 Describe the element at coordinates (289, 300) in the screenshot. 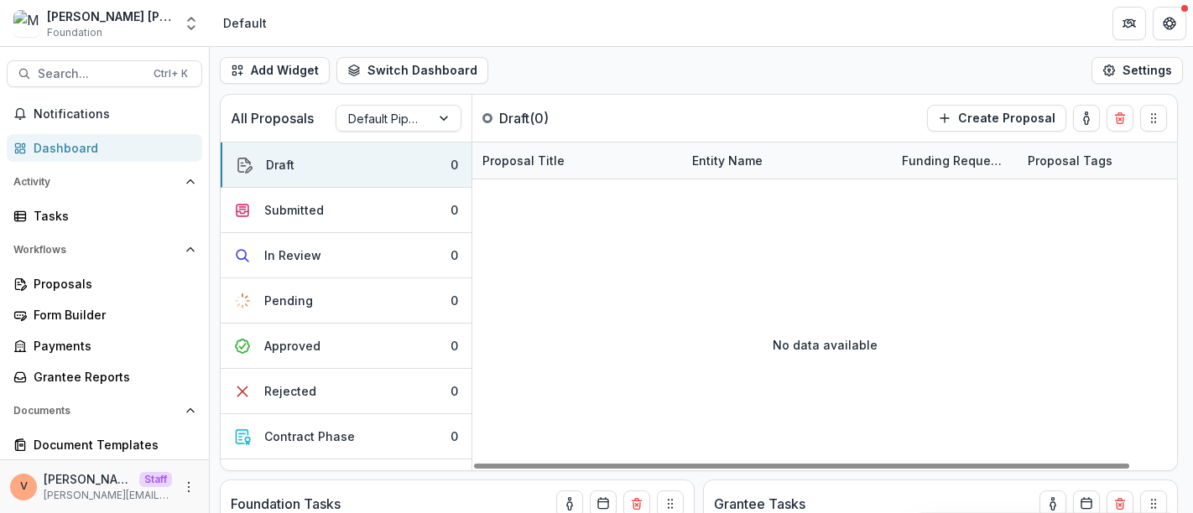

I see `div: Pending` at that location.